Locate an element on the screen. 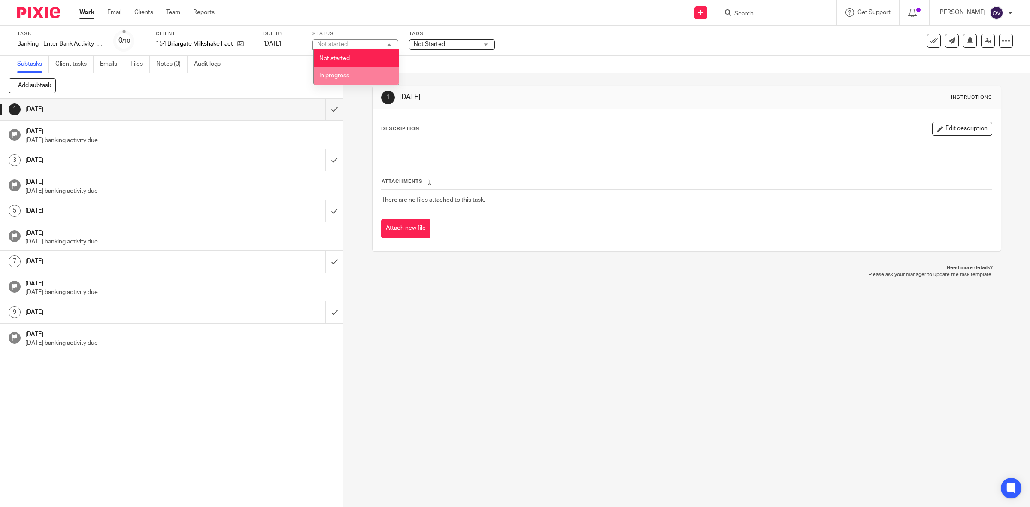  a: Notes (0) is located at coordinates (172, 64).